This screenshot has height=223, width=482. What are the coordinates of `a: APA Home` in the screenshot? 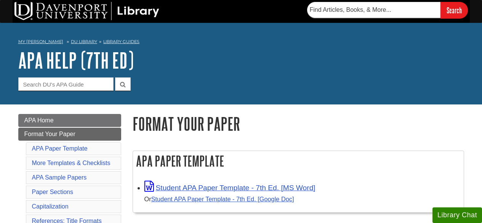 It's located at (70, 120).